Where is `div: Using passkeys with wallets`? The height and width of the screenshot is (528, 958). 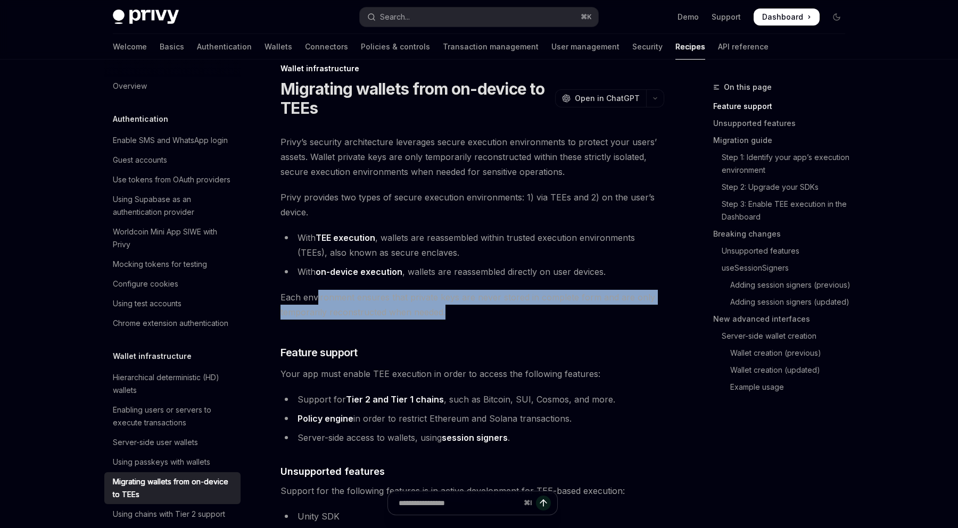 div: Using passkeys with wallets is located at coordinates (161, 463).